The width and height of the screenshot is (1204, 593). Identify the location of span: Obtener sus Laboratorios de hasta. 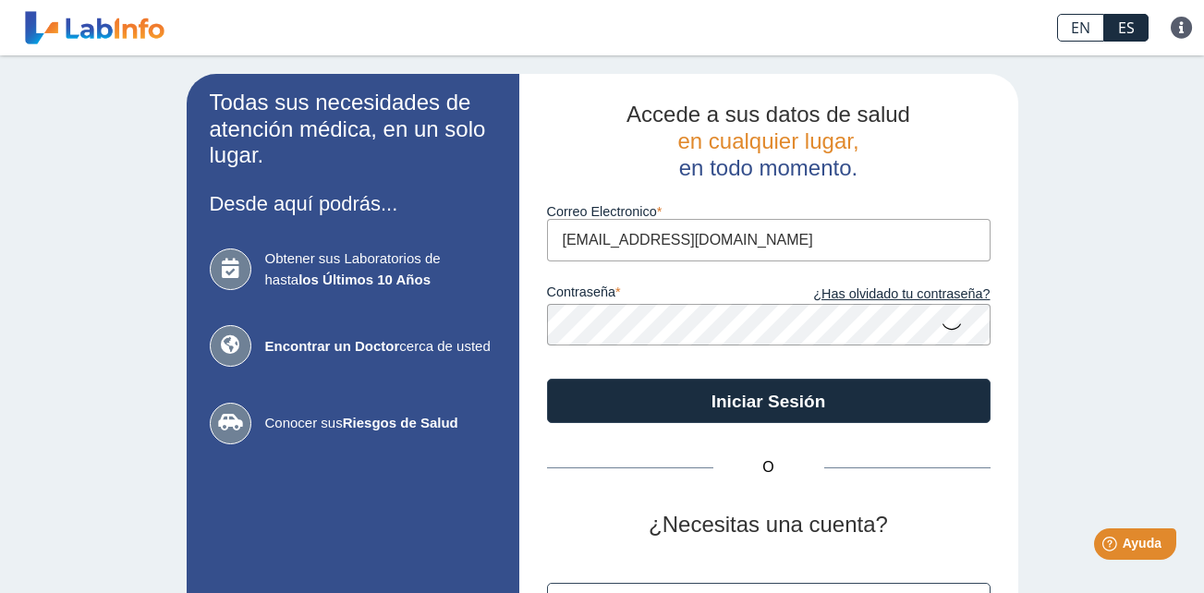
(381, 269).